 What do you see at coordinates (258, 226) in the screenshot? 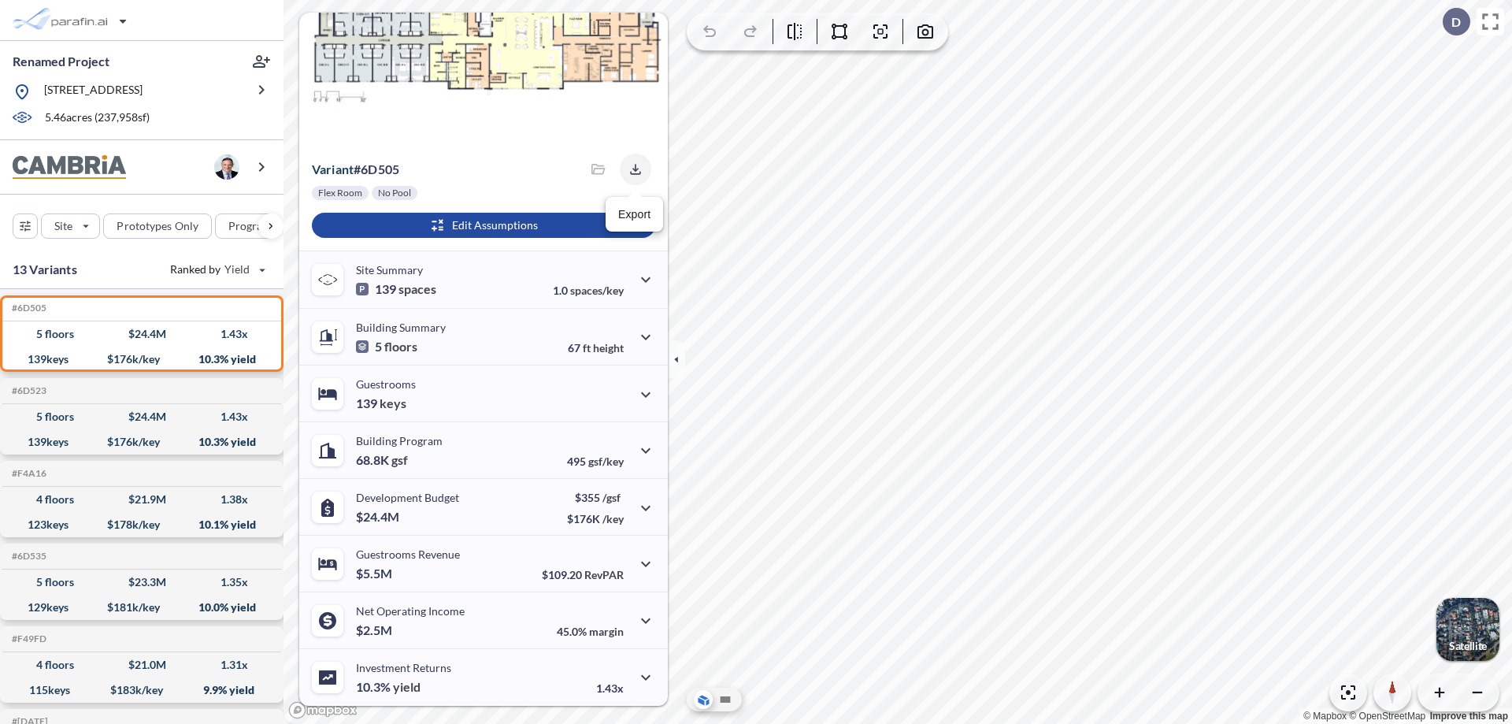
I see `button: Program` at bounding box center [258, 226].